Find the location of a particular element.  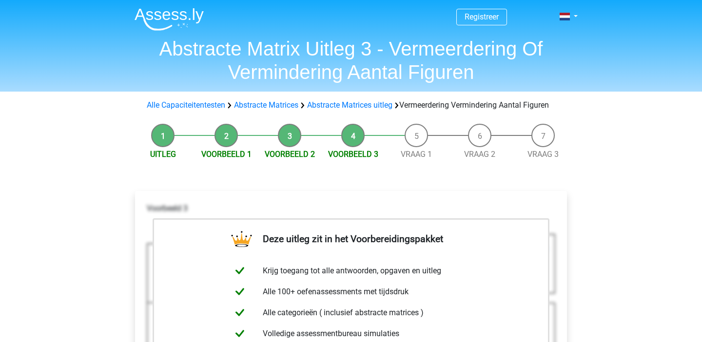

a: Vraag 1 is located at coordinates (416, 154).